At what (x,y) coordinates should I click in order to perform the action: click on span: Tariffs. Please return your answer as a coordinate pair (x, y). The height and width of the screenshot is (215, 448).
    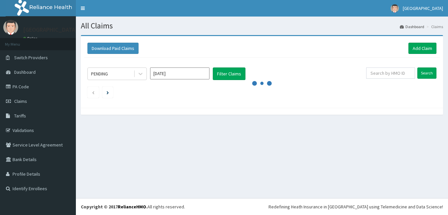
    Looking at the image, I should click on (20, 116).